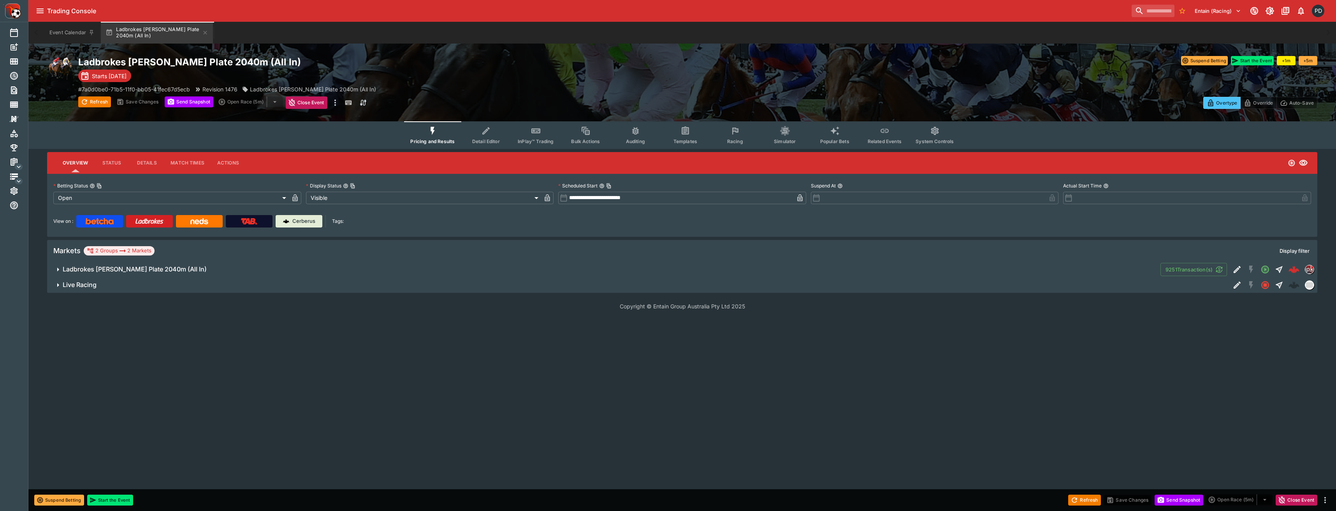 This screenshot has width=1336, height=511. What do you see at coordinates (823, 186) in the screenshot?
I see `p: Suspend At` at bounding box center [823, 186].